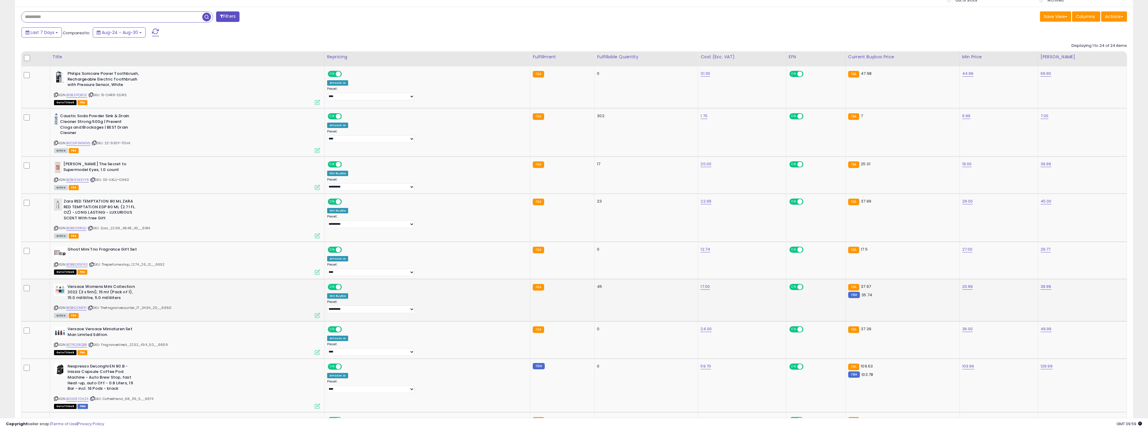  What do you see at coordinates (967, 116) in the screenshot?
I see `a: 6.99` at bounding box center [967, 116].